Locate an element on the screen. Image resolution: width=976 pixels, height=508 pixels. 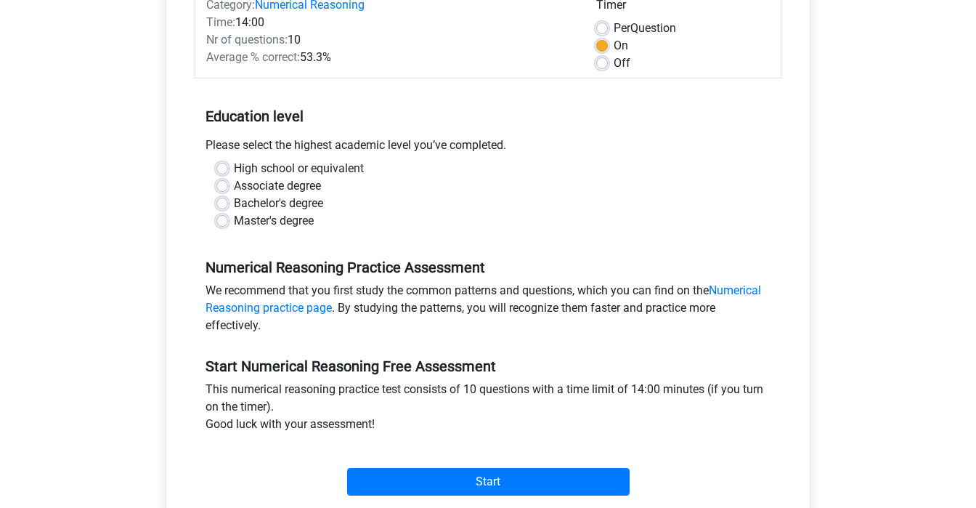
label: Associate degree is located at coordinates (277, 186).